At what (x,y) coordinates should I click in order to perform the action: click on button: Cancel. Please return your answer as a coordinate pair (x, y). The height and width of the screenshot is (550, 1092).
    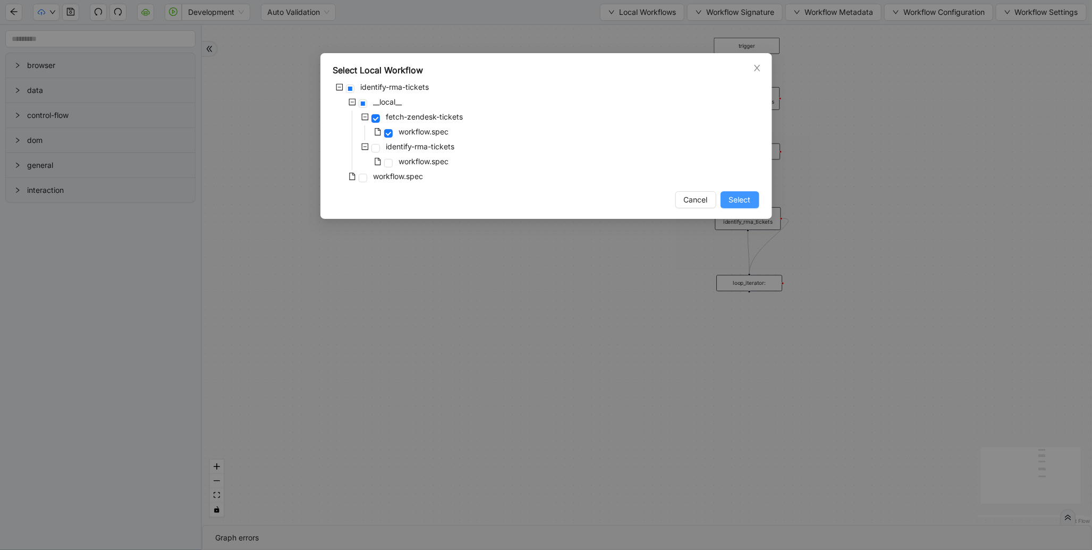
    Looking at the image, I should click on (696, 200).